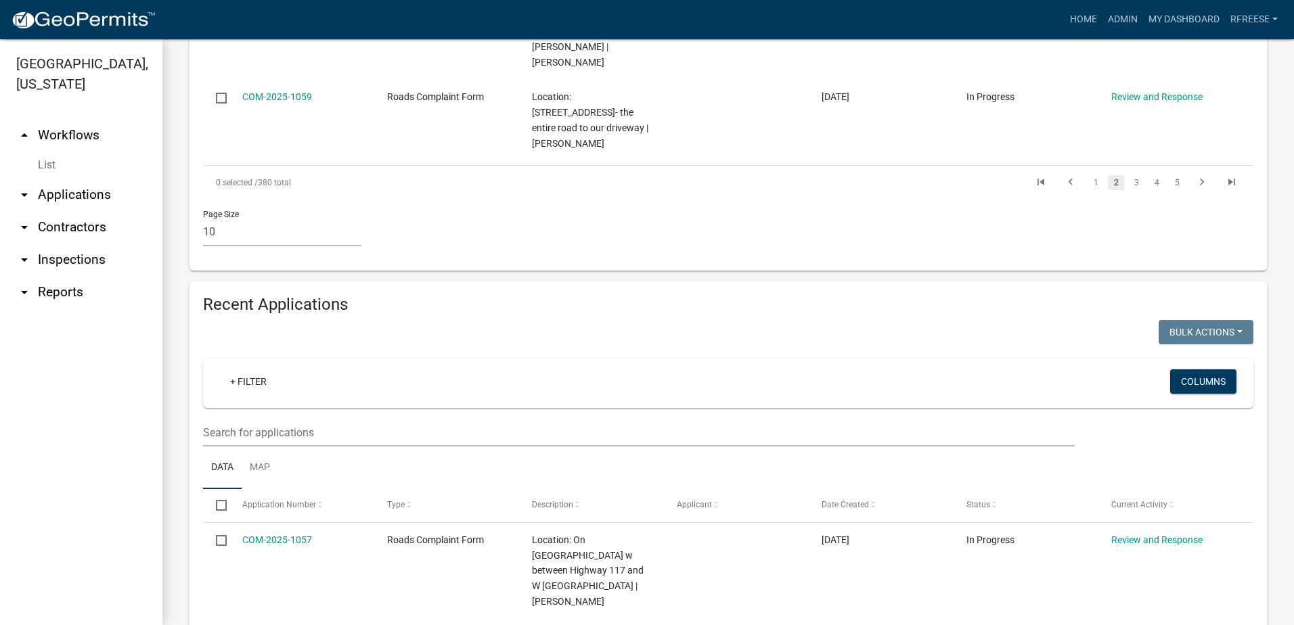 The image size is (1294, 625). What do you see at coordinates (1202, 183) in the screenshot?
I see `a: go to next page` at bounding box center [1202, 183].